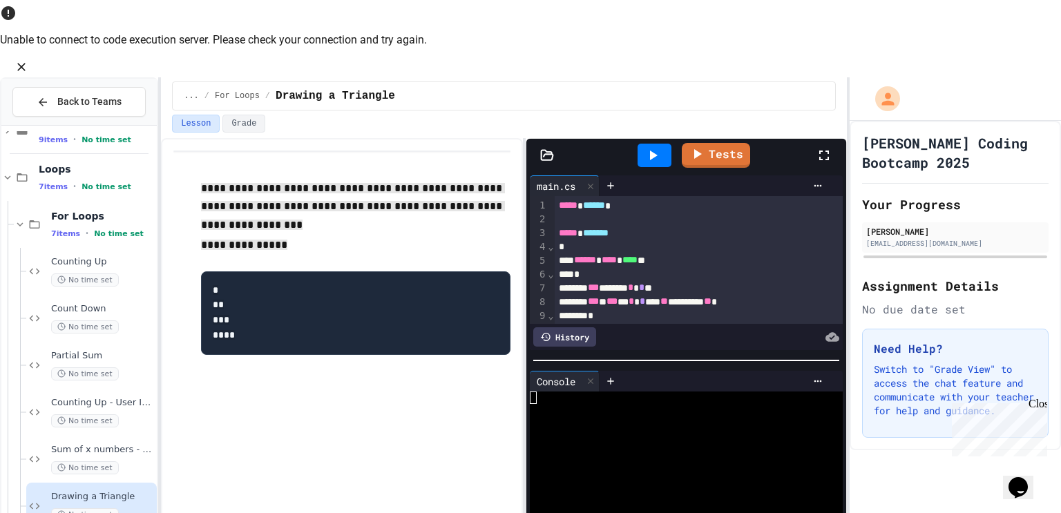 The height and width of the screenshot is (513, 1061). What do you see at coordinates (538, 330) in the screenshot?
I see `div: 10` at bounding box center [538, 330].